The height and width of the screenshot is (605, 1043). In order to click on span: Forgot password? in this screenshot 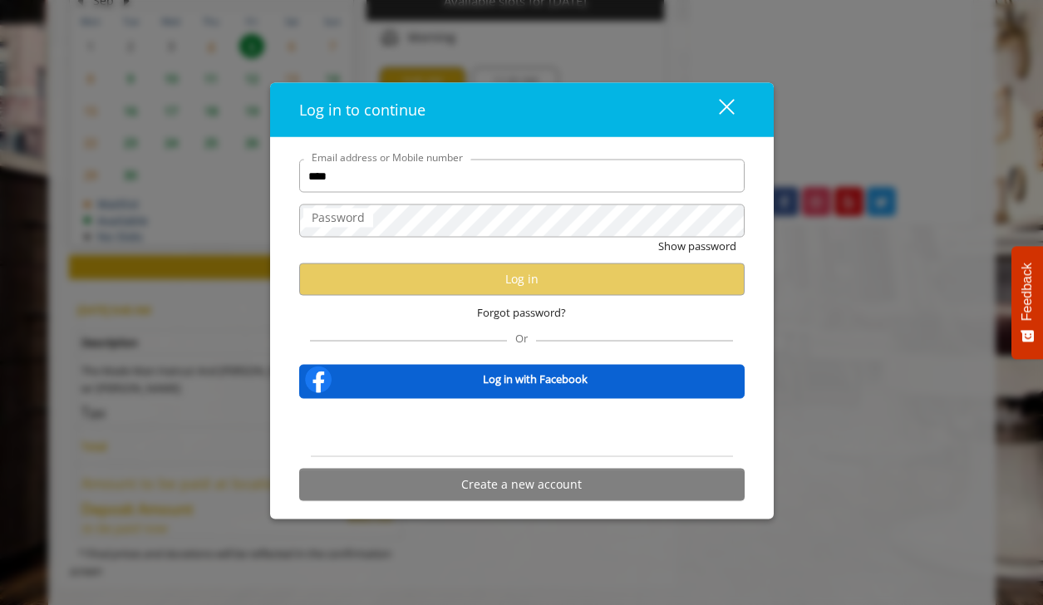, I will do `click(521, 312)`.